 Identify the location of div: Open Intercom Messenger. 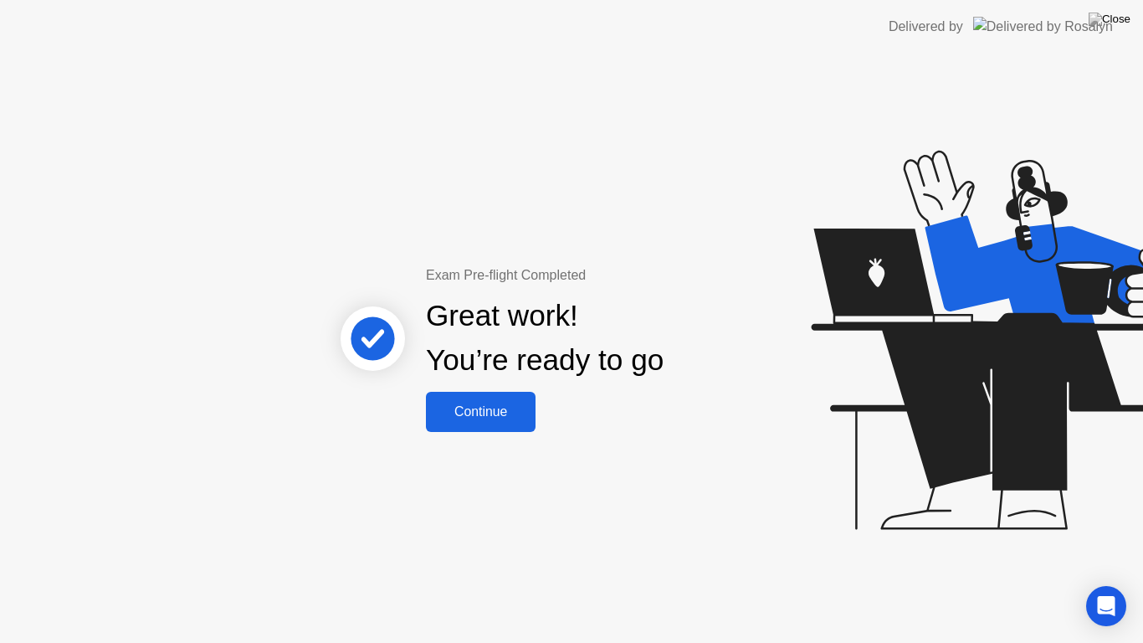
(1106, 606).